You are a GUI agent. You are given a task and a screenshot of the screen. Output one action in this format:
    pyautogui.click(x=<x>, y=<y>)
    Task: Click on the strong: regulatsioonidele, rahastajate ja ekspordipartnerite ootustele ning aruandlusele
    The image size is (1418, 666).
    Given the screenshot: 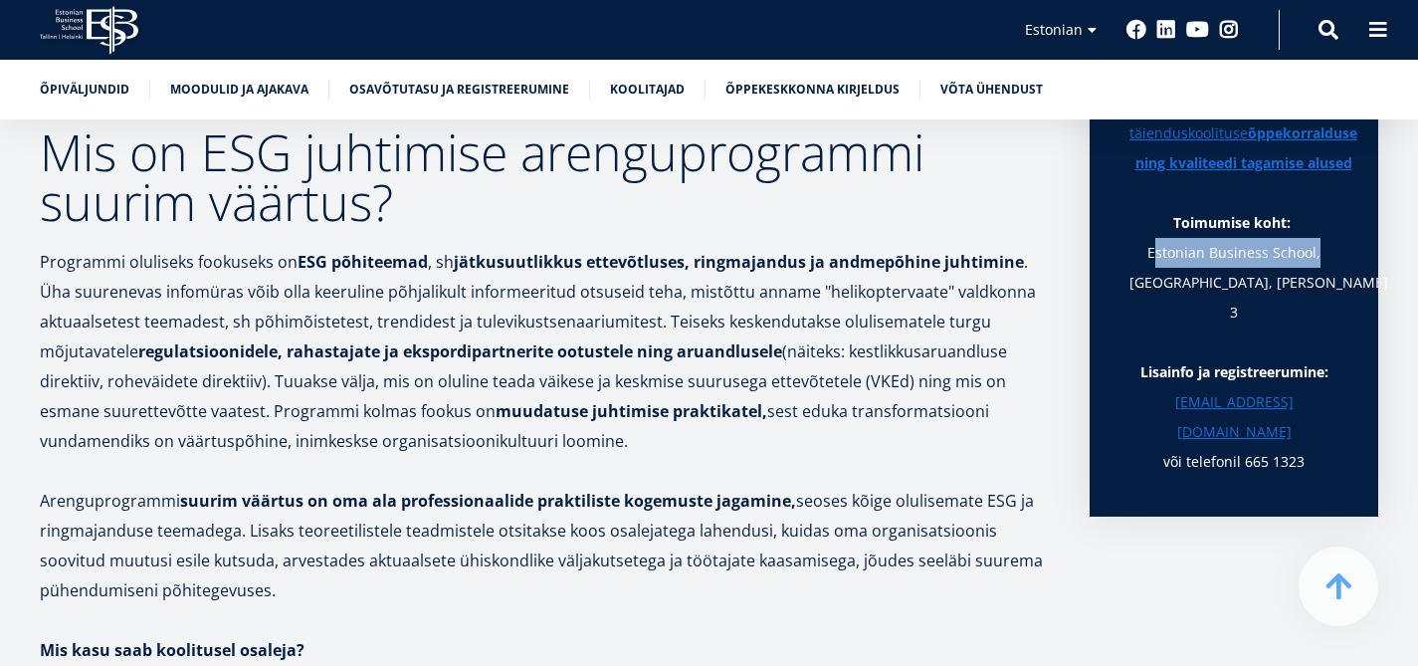 What is the action you would take?
    pyautogui.click(x=460, y=351)
    